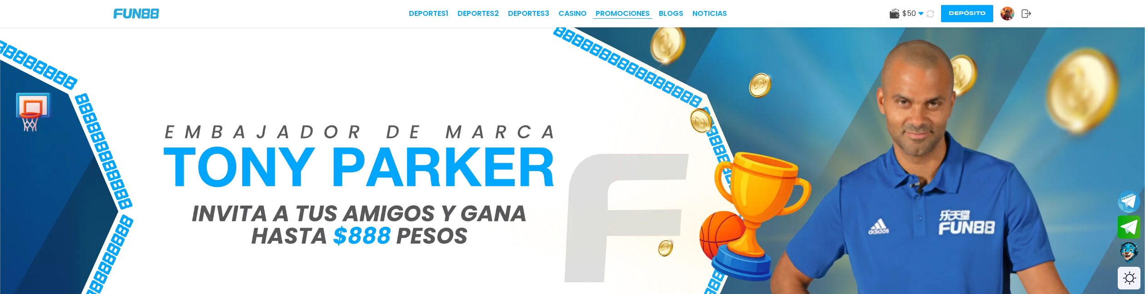 This screenshot has width=1145, height=294. What do you see at coordinates (1129, 253) in the screenshot?
I see `button: Contact customer service` at bounding box center [1129, 253].